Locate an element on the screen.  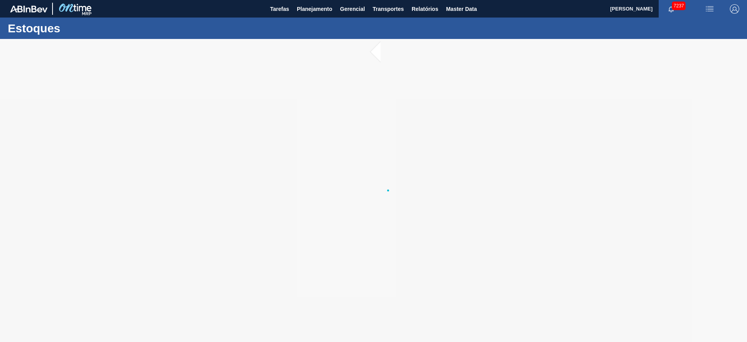
h1: Estoques is located at coordinates (77, 28).